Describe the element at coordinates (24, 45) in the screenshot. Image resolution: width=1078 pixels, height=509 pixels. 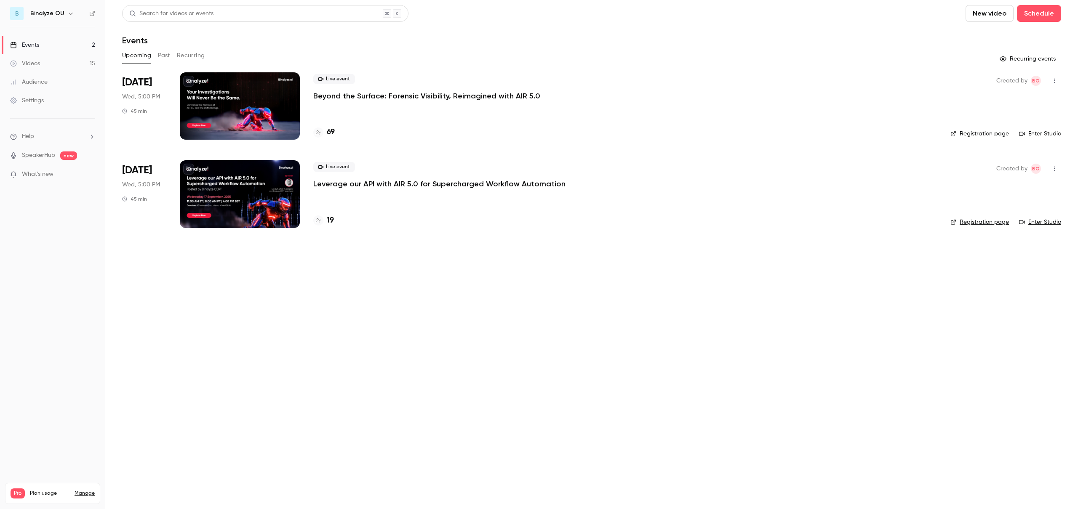
I see `div: Events` at that location.